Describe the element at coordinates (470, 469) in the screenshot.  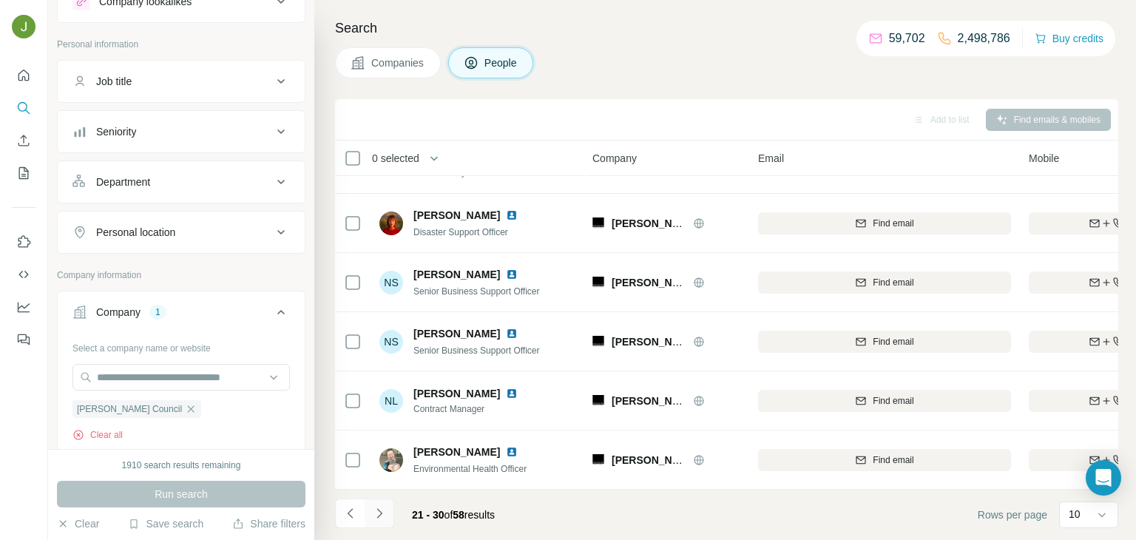
I see `span: Environmental Health Officer` at that location.